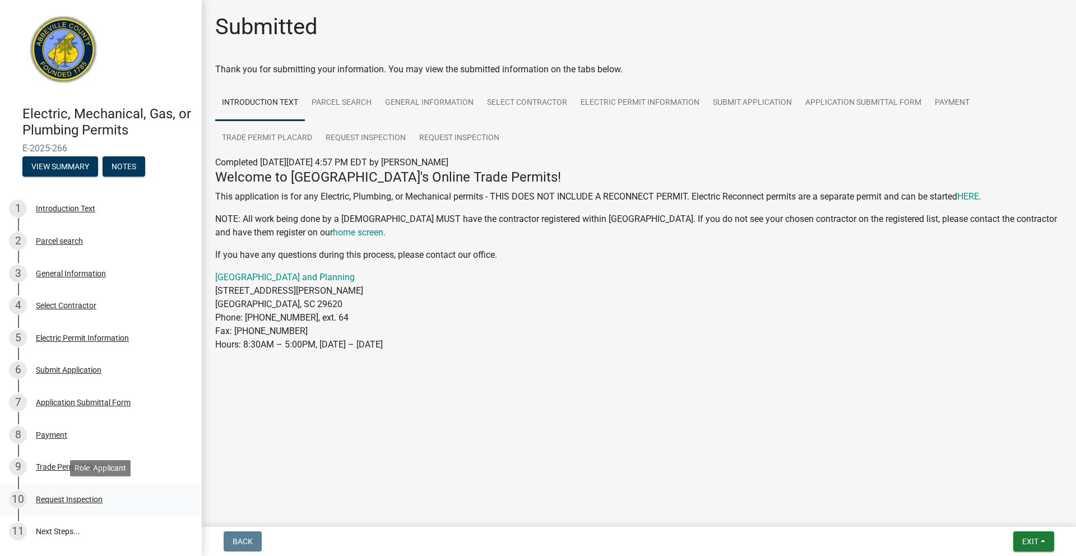 The width and height of the screenshot is (1076, 556). What do you see at coordinates (69, 499) in the screenshot?
I see `div: Request Inspection` at bounding box center [69, 499].